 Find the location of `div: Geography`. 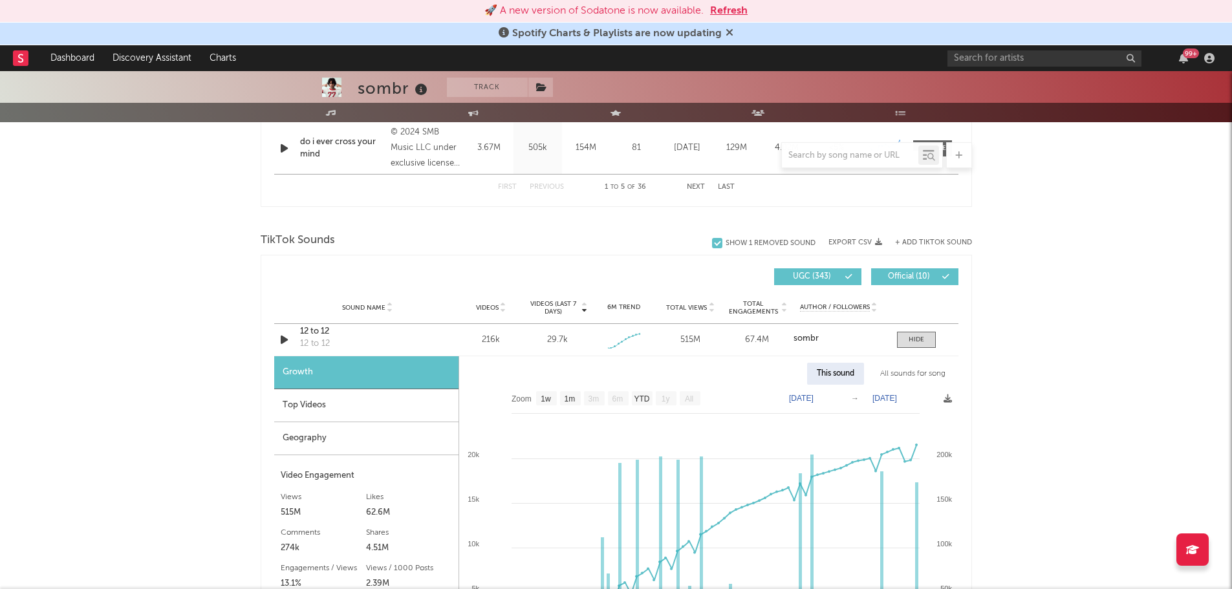

div: Geography is located at coordinates (366, 438).